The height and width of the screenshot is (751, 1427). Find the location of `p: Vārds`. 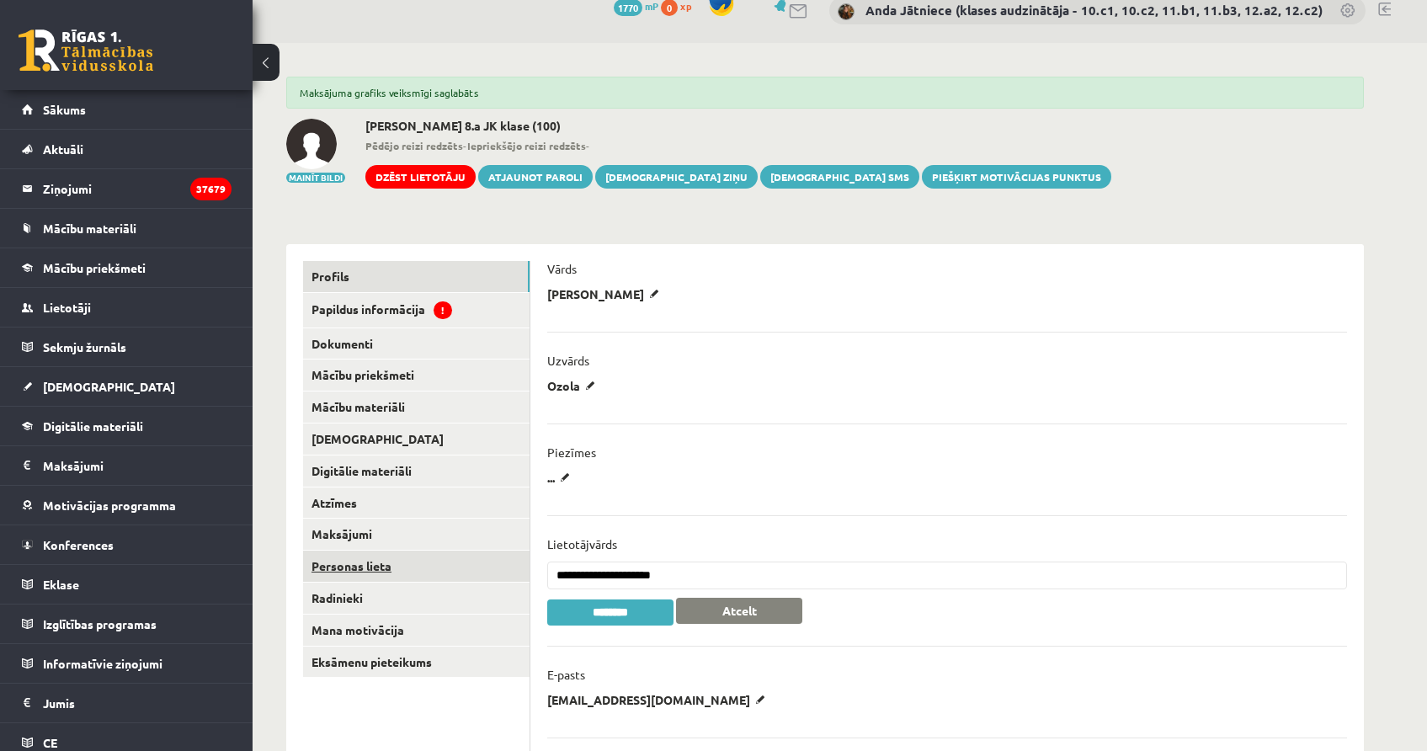

p: Vārds is located at coordinates (562, 269).